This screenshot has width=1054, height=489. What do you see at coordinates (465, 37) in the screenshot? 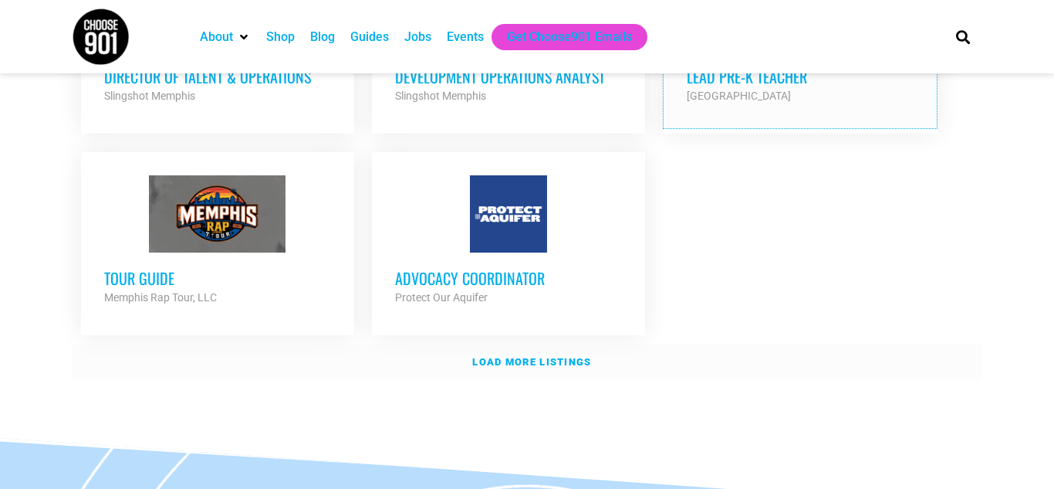
I see `a: Events` at bounding box center [465, 37].